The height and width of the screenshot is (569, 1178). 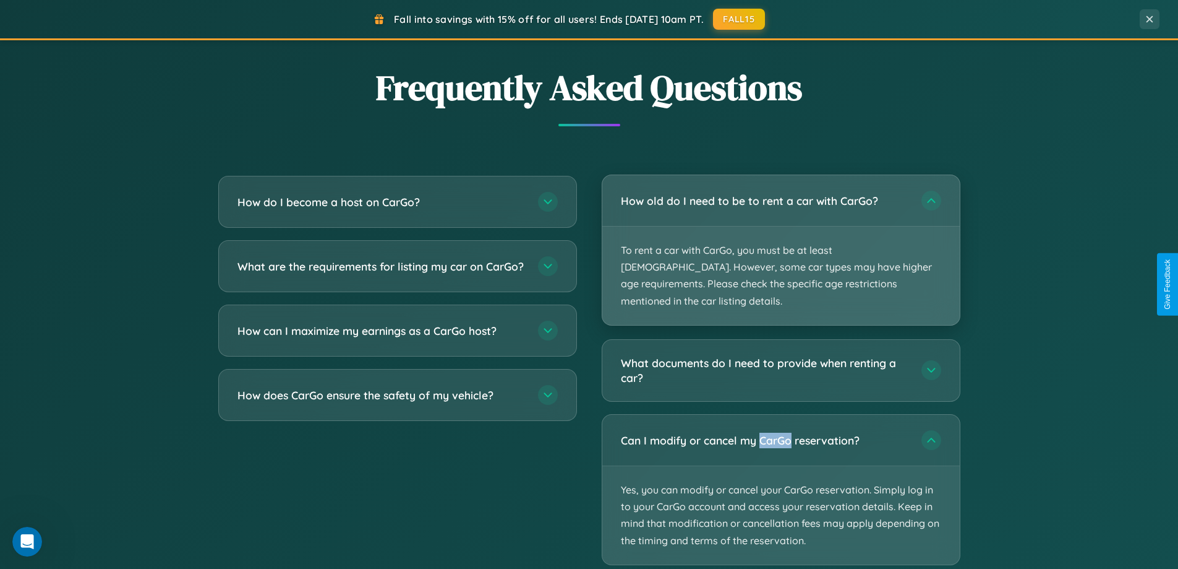 I want to click on h3: How can I maximize my earnings as a CarGo host?, so click(x=382, y=330).